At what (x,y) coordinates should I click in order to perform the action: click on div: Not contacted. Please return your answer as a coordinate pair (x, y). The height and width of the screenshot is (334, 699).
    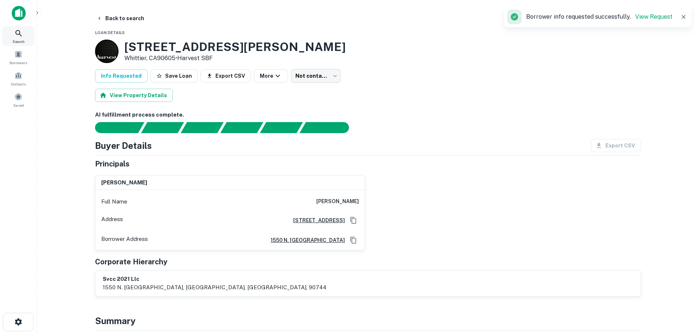
    Looking at the image, I should click on (316, 76).